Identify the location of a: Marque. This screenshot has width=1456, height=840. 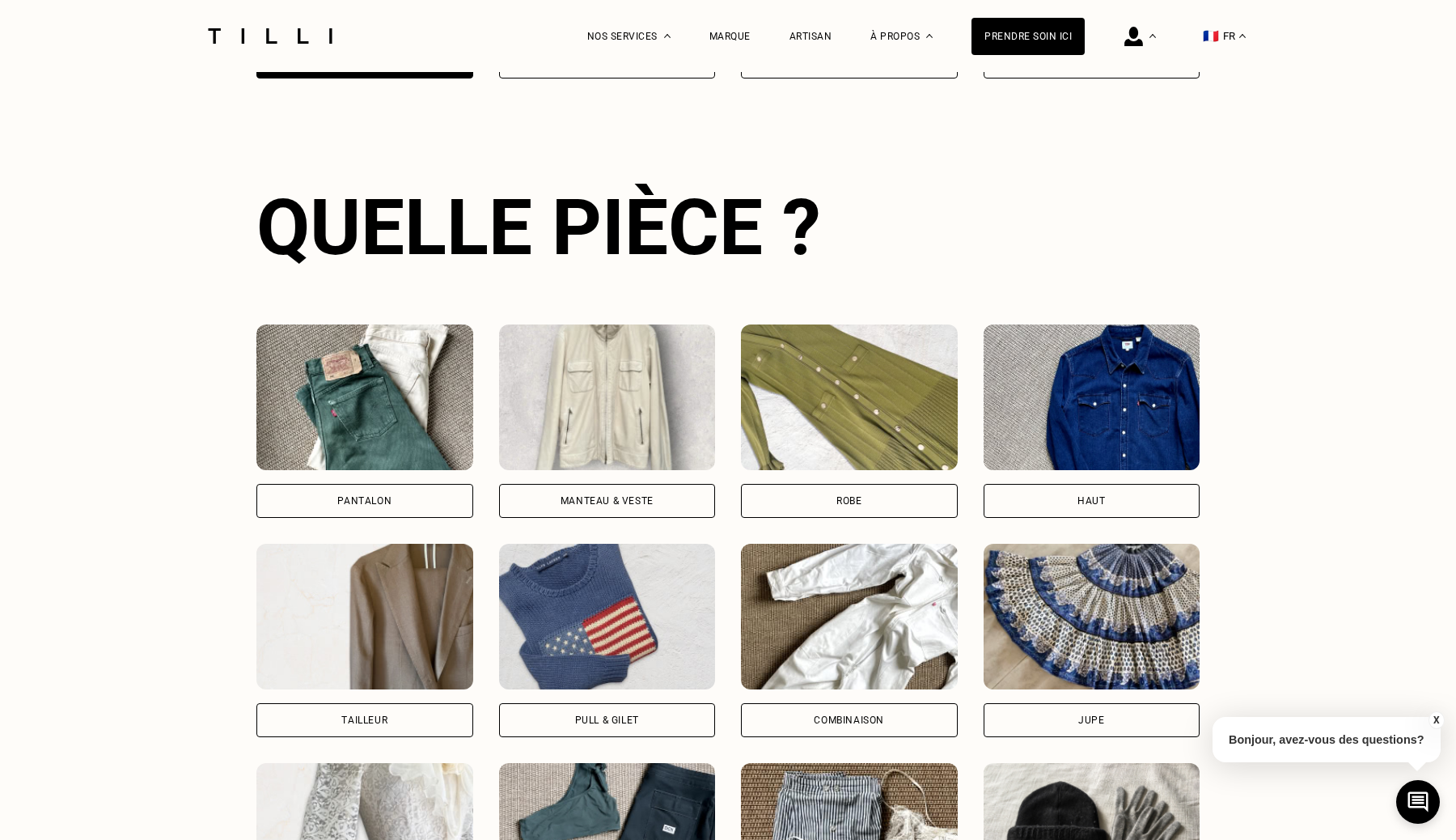
(729, 36).